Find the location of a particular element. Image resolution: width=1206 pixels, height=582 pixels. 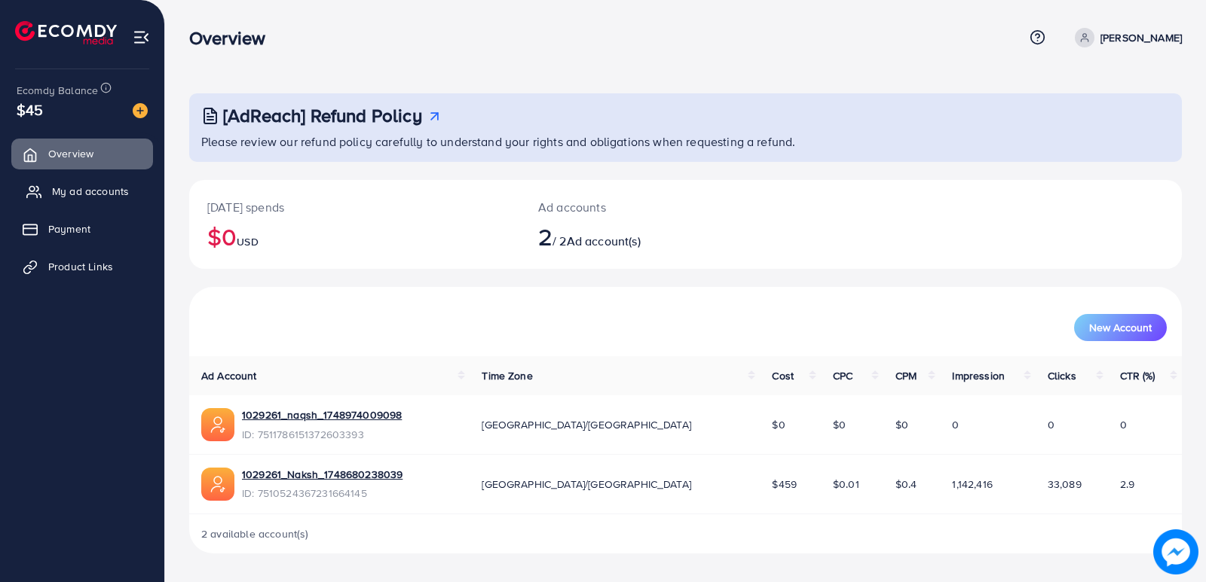

span: Ad Account is located at coordinates (229, 376).